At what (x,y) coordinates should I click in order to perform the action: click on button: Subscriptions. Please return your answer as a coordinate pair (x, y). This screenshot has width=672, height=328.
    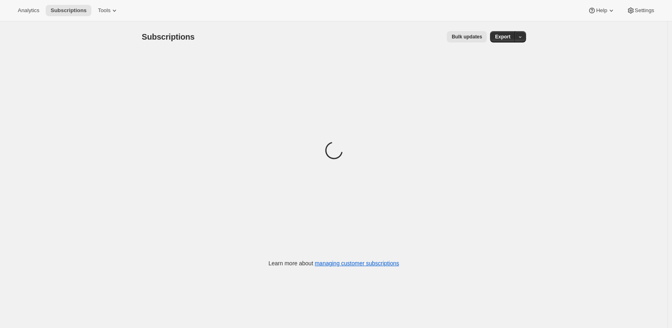
    Looking at the image, I should click on (68, 11).